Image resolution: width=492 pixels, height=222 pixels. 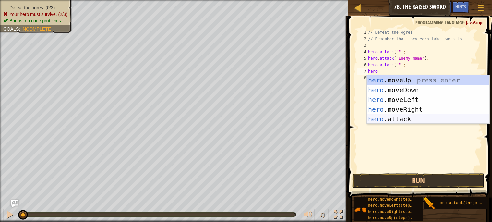 I want to click on div: 5, so click(x=363, y=58).